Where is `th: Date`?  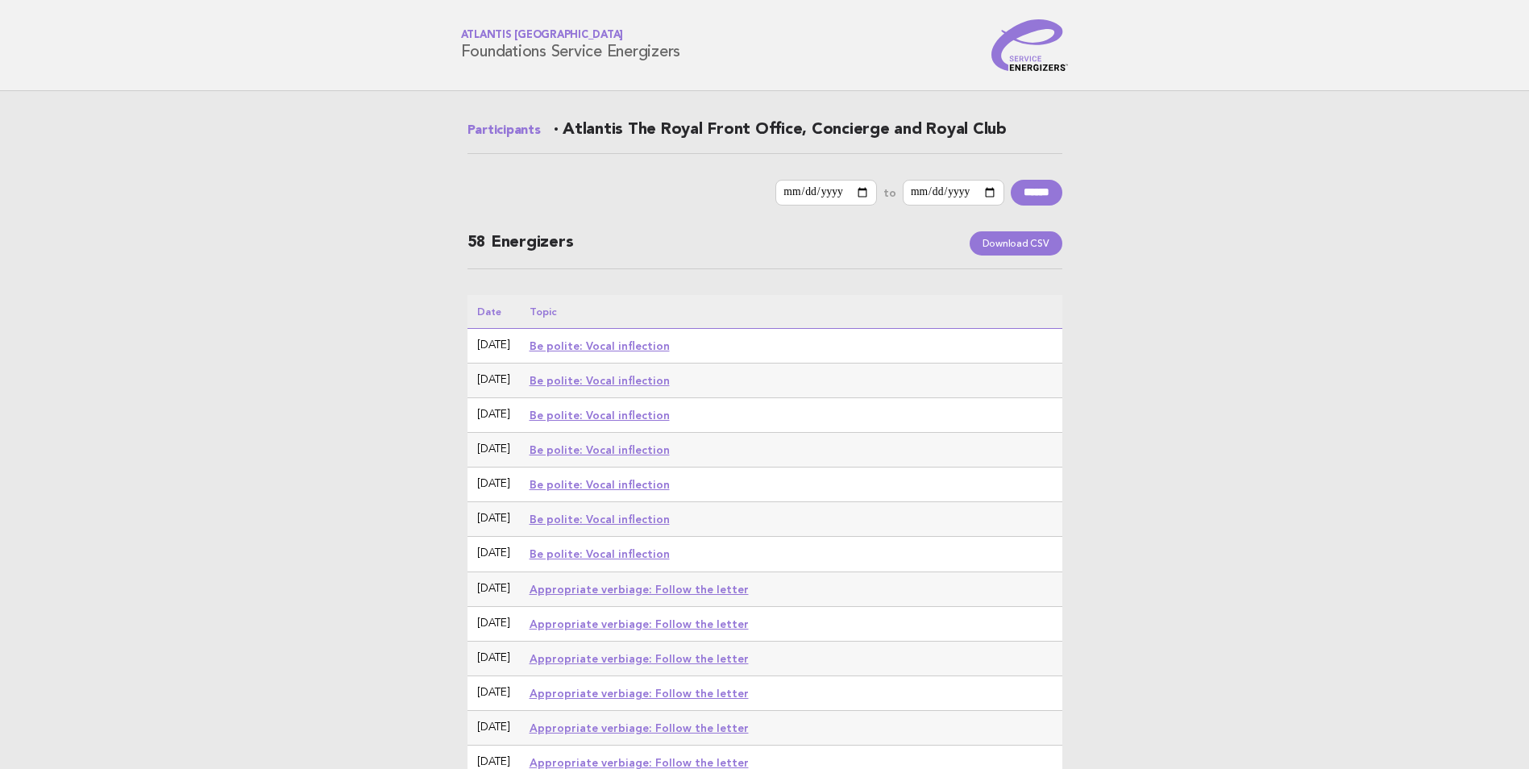 th: Date is located at coordinates (493, 312).